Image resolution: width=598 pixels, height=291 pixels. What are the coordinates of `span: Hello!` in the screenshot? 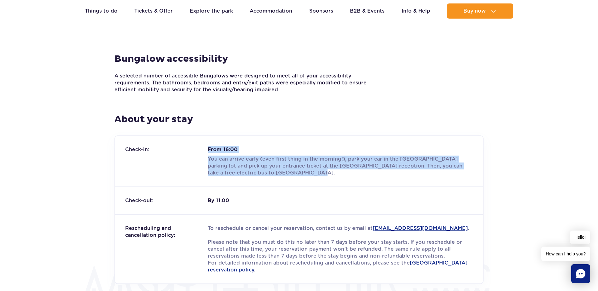 It's located at (580, 237).